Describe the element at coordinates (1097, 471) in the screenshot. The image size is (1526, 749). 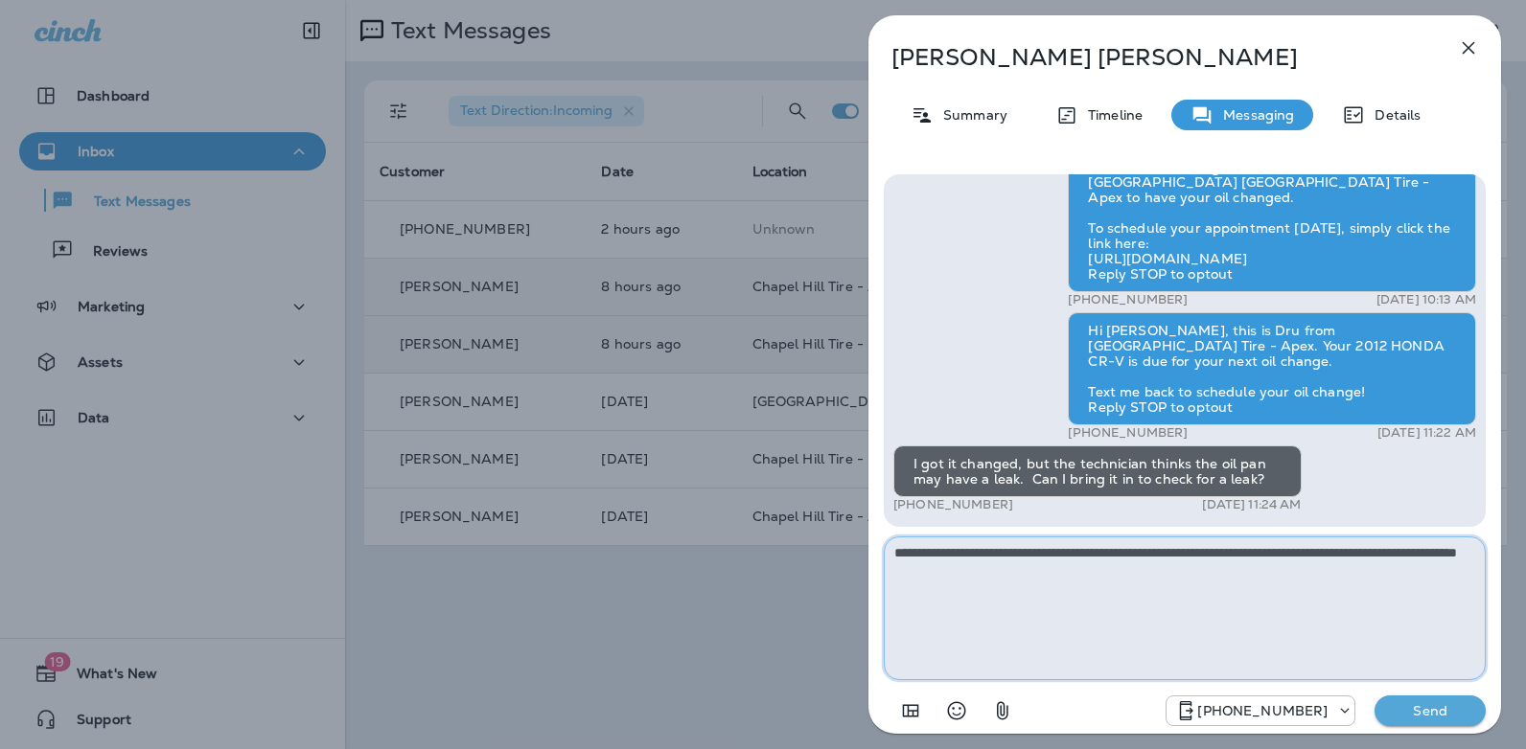
I see `div: I got it changed, but the technician thinks the oil pan may have a leak. Can I bring it in to che...` at that location.